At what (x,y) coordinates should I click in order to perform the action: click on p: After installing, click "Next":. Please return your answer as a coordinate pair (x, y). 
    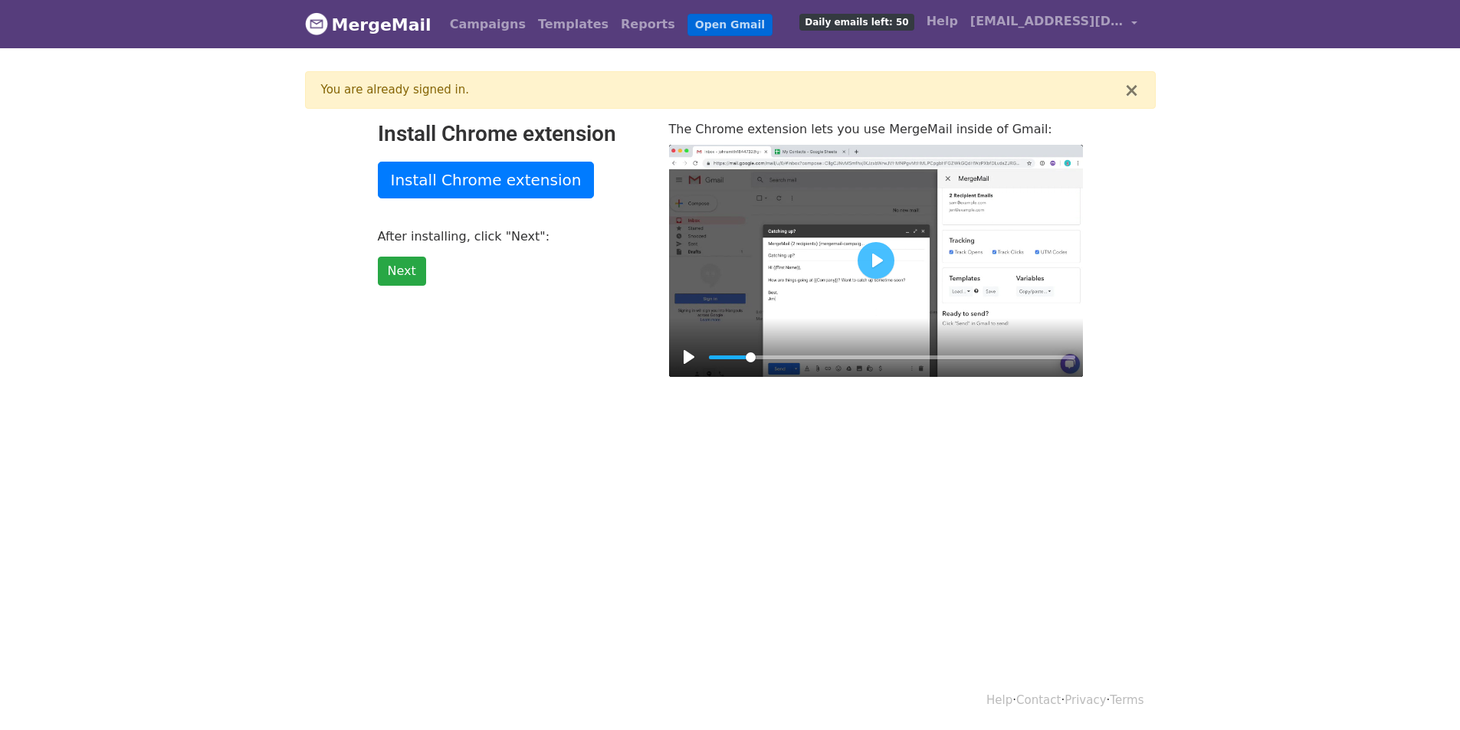
    Looking at the image, I should click on (512, 236).